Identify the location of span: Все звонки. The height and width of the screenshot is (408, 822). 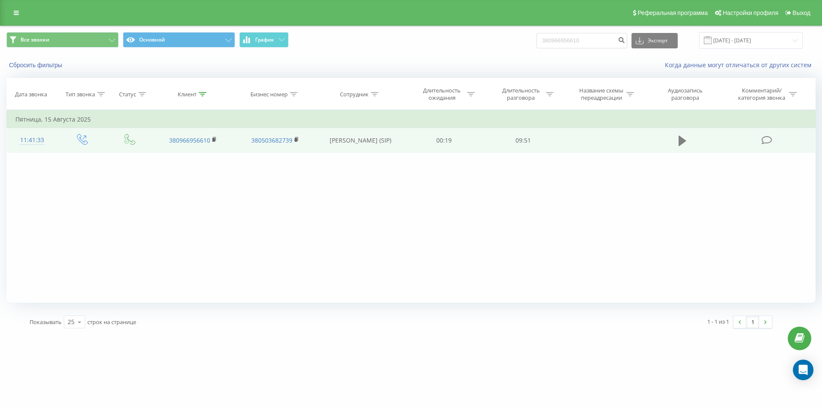
(35, 40).